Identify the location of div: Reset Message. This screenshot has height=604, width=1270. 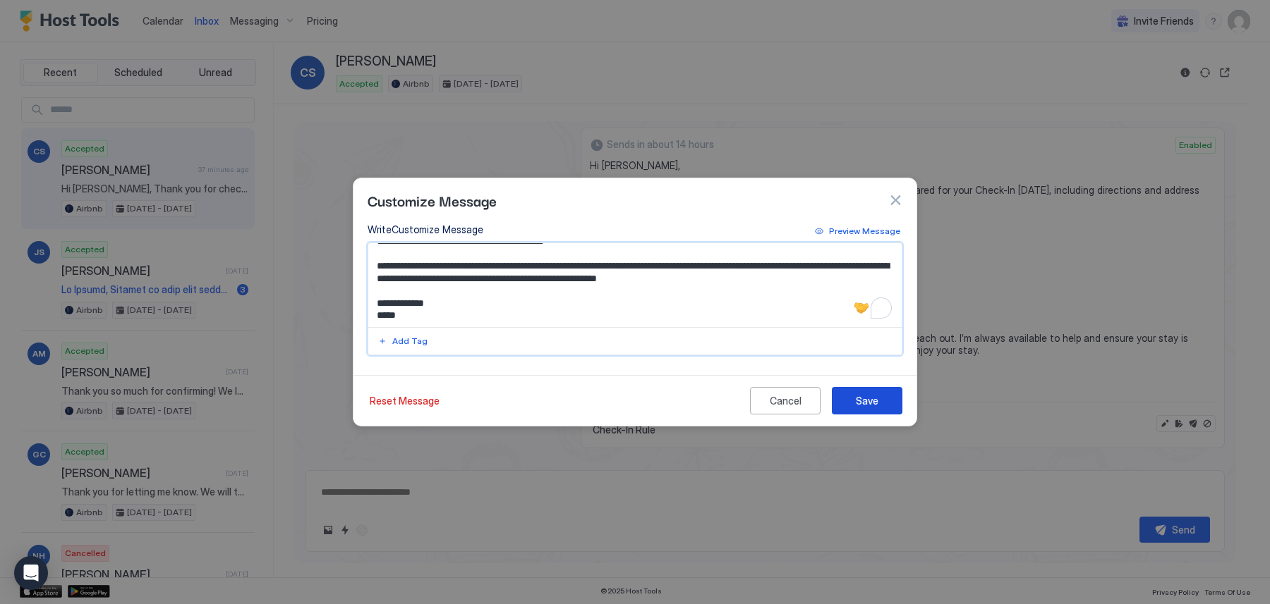
(404, 401).